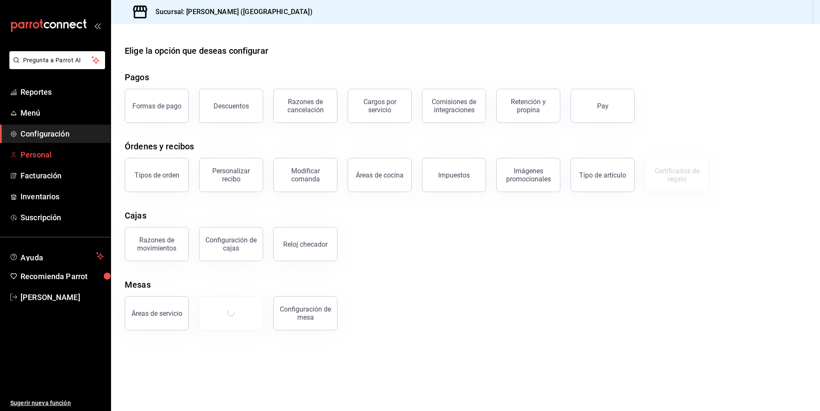 The width and height of the screenshot is (820, 411). Describe the element at coordinates (62, 176) in the screenshot. I see `span: Facturación` at that location.